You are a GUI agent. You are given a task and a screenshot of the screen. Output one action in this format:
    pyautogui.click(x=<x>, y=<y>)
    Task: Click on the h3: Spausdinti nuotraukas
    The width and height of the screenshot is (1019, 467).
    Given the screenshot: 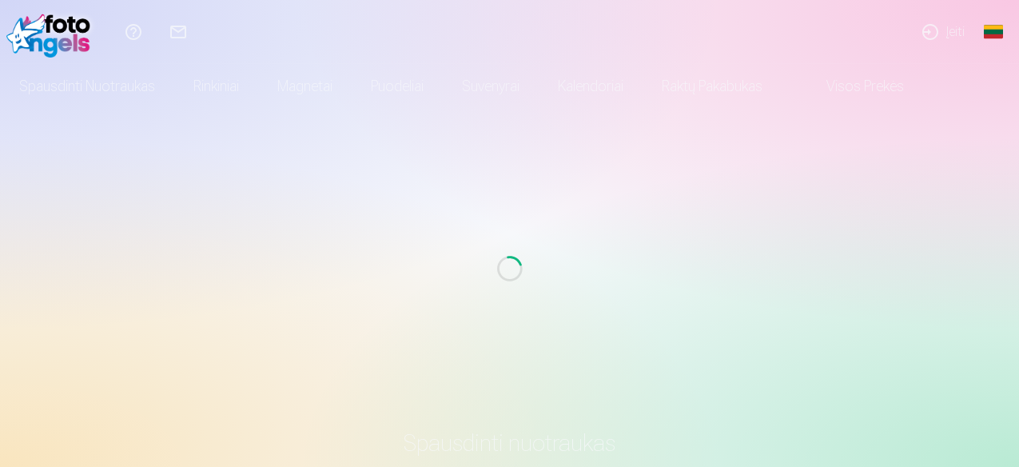 What is the action you would take?
    pyautogui.click(x=510, y=443)
    